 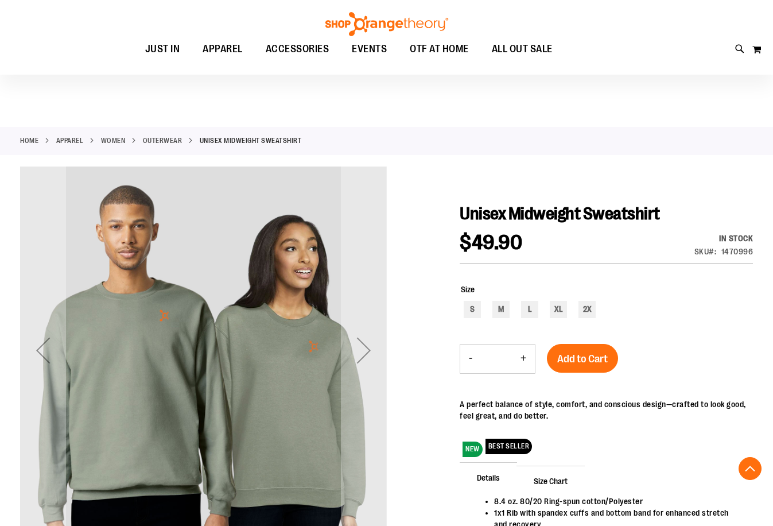 I want to click on span: Unisex Midweight Sweatshirt, so click(x=560, y=214).